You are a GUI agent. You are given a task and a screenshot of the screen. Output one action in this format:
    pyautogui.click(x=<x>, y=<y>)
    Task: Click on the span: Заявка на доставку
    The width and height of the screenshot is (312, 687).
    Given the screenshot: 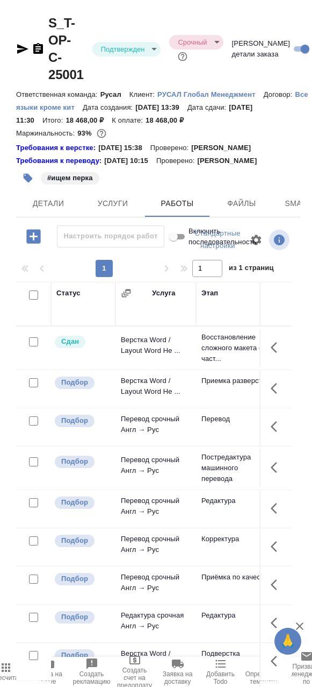 What is the action you would take?
    pyautogui.click(x=178, y=677)
    